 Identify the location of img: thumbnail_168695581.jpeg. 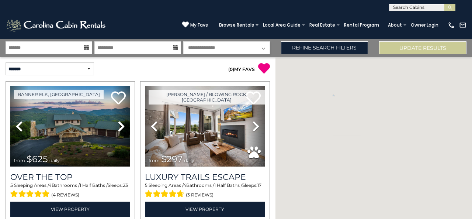
(205, 126).